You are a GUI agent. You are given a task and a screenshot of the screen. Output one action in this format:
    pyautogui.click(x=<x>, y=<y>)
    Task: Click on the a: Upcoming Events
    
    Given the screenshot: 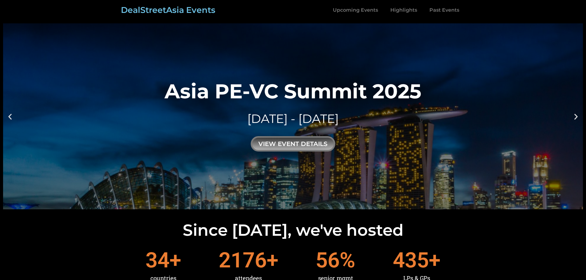 What is the action you would take?
    pyautogui.click(x=355, y=10)
    